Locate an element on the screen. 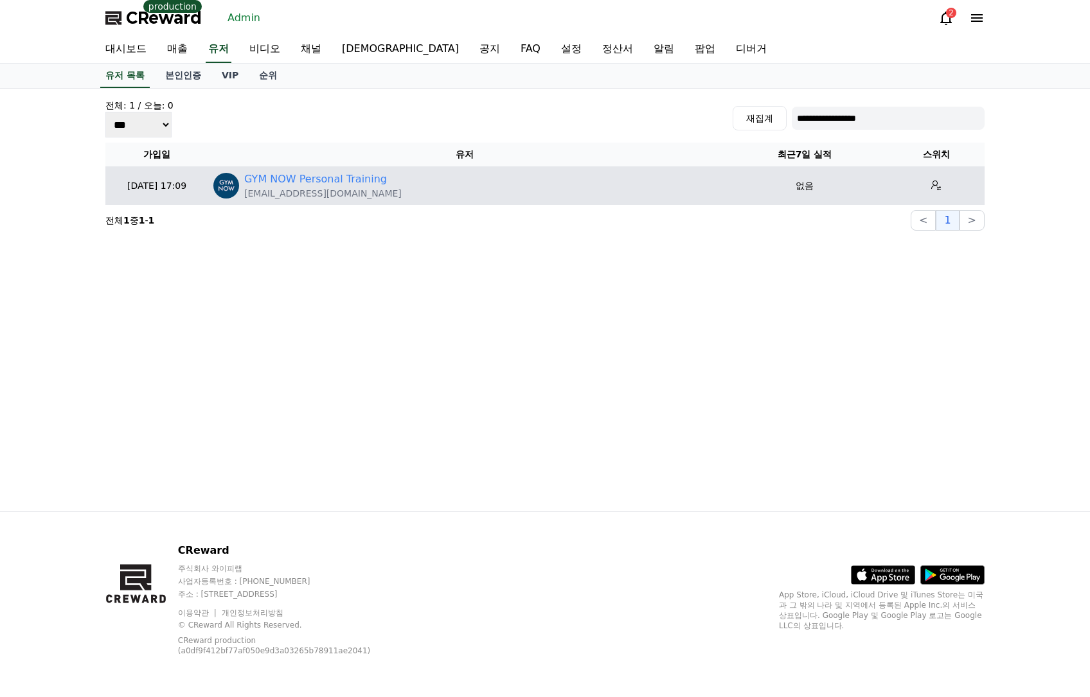 The width and height of the screenshot is (1090, 697). p: App Store, iCloud, iCloud Drive 및 iTunes Store는 미국과 그 밖의 나라 및 지역에서 등록된 Apple Inc.의 서비스 상표입니다. Goo... is located at coordinates (882, 611).